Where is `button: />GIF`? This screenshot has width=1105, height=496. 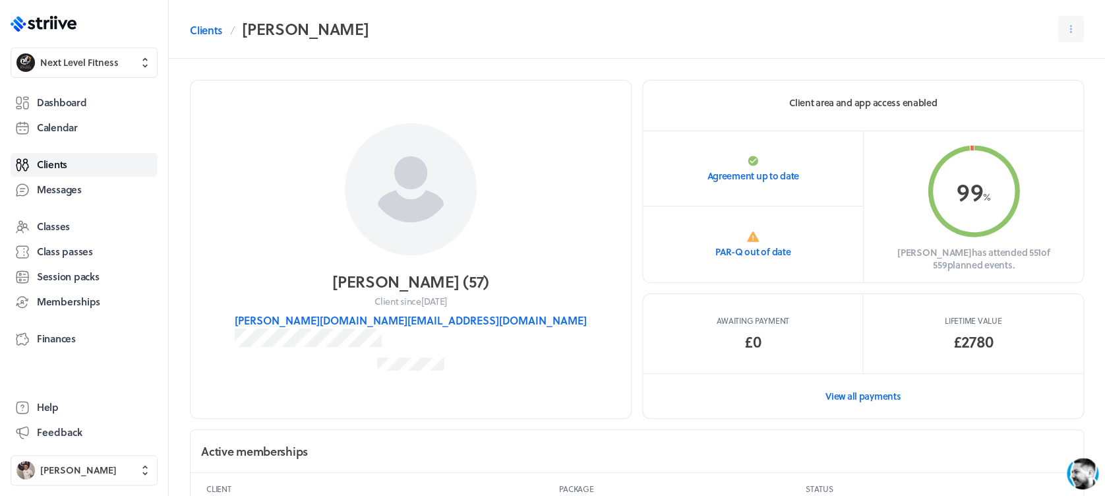 button: />GIF is located at coordinates (214, 413).